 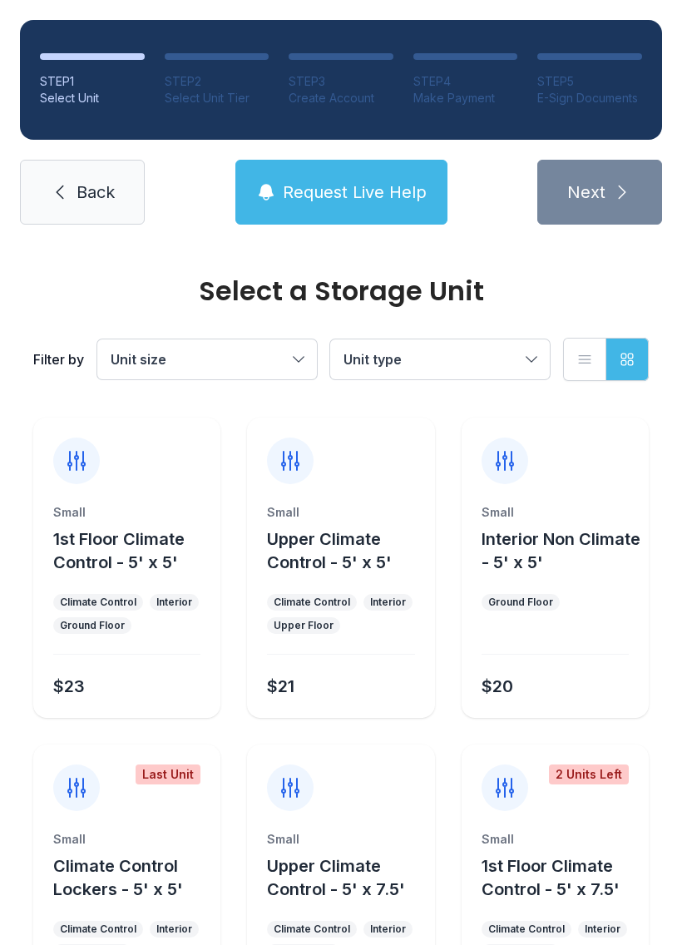 I want to click on div: Make Payment, so click(x=466, y=98).